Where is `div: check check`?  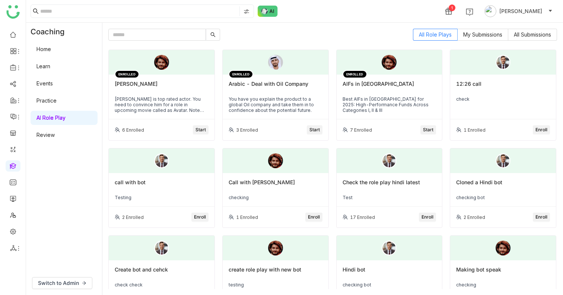
div: check check is located at coordinates (162, 284).